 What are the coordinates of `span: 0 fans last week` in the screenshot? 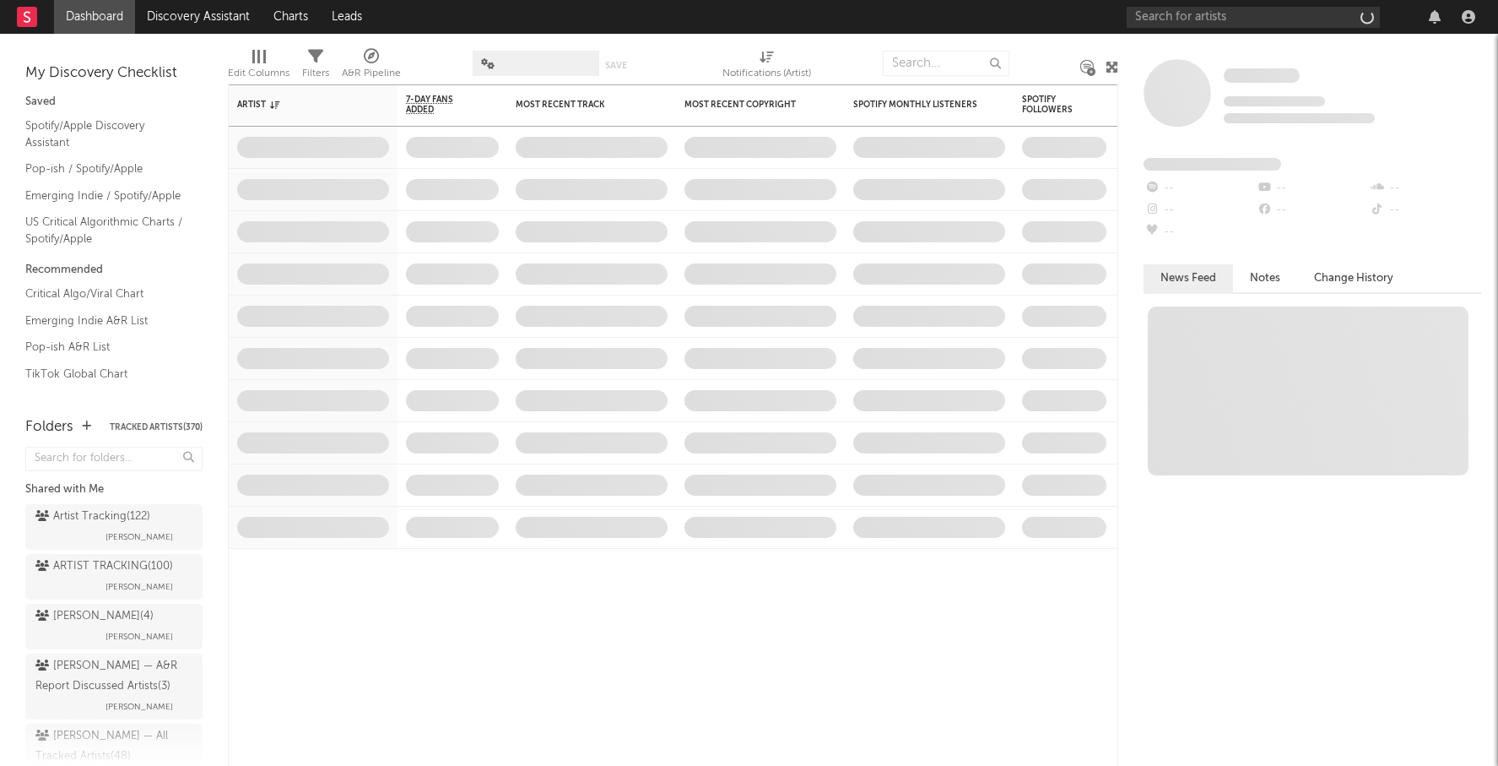 It's located at (1299, 118).